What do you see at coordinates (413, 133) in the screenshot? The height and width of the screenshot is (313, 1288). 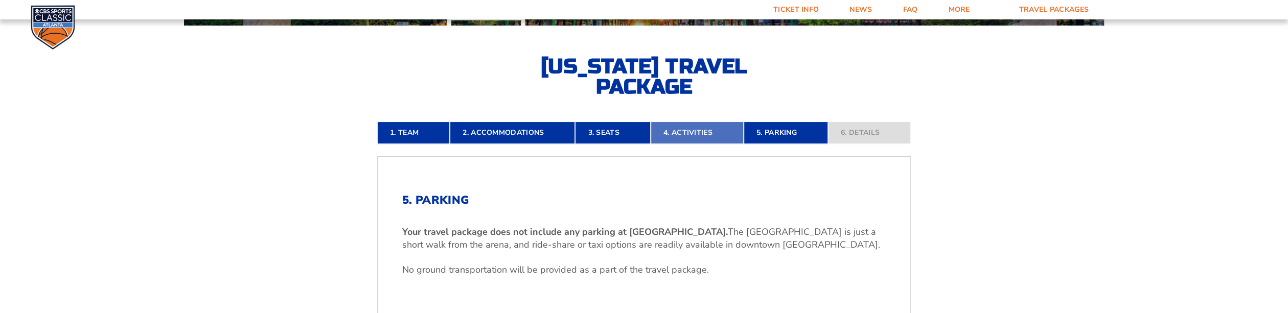 I see `a: 1. Team` at bounding box center [413, 133].